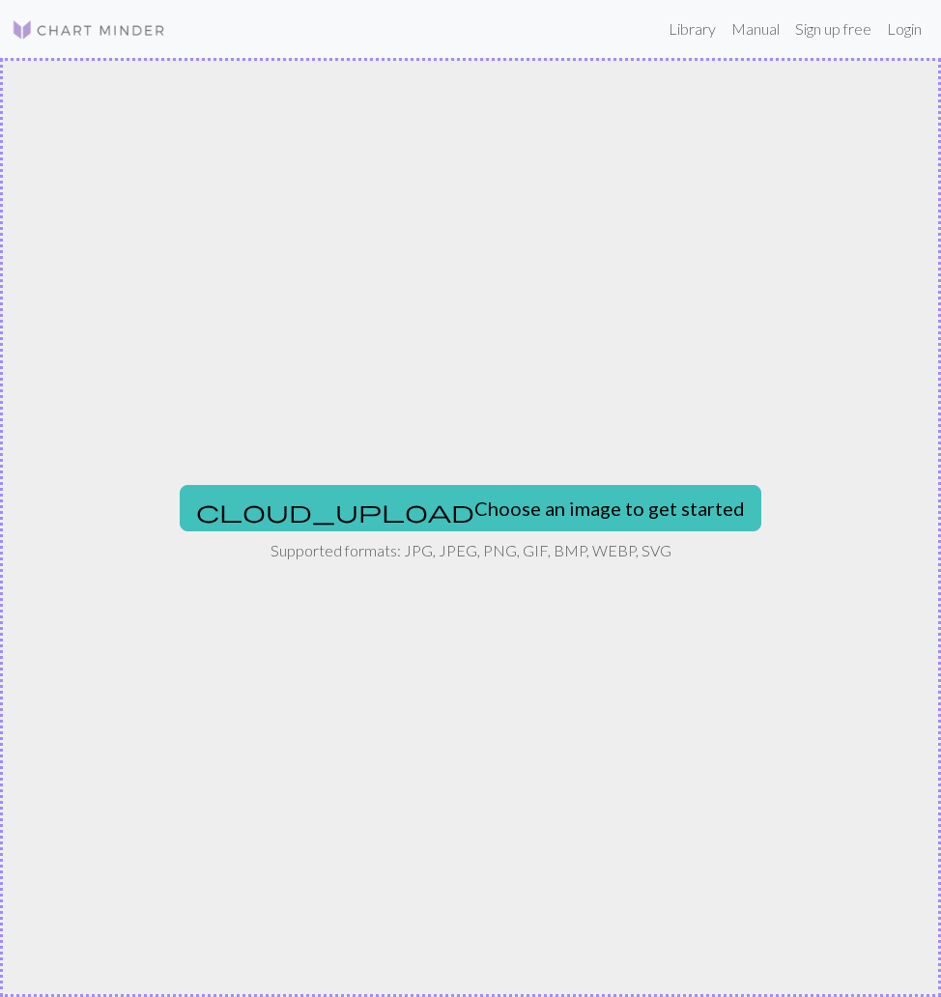 The height and width of the screenshot is (997, 941). I want to click on p: Supported formats: JPG, JPEG, PNG, GIF, BMP, WEBP, SVG, so click(470, 551).